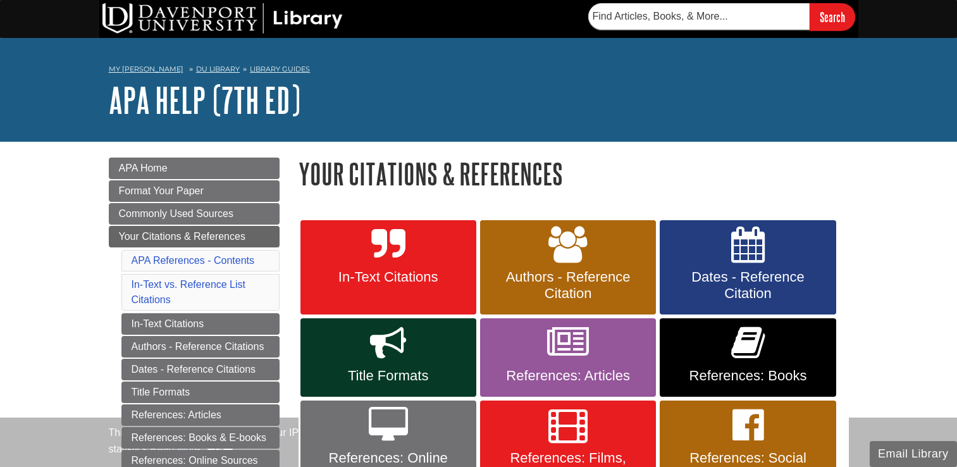  I want to click on a: Commonly Used Sources, so click(194, 214).